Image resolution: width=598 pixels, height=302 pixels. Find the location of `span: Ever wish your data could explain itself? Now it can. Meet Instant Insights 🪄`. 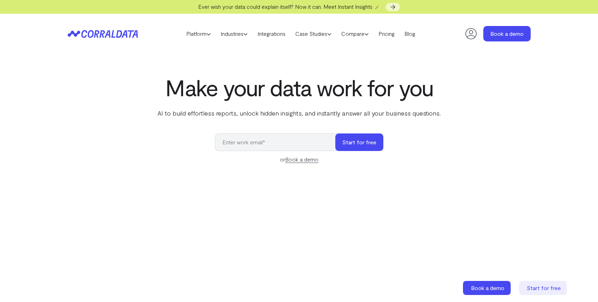

span: Ever wish your data could explain itself? Now it can. Meet Instant Insights 🪄 is located at coordinates (290, 6).